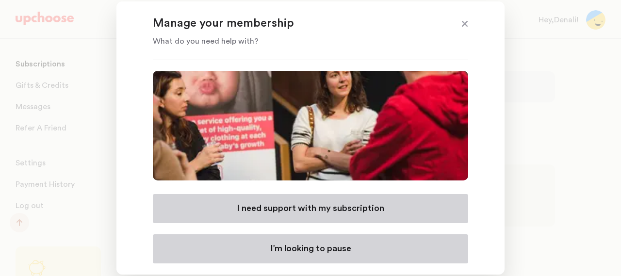 This screenshot has width=621, height=276. Describe the element at coordinates (310, 126) in the screenshot. I see `img: Manage Membership` at that location.